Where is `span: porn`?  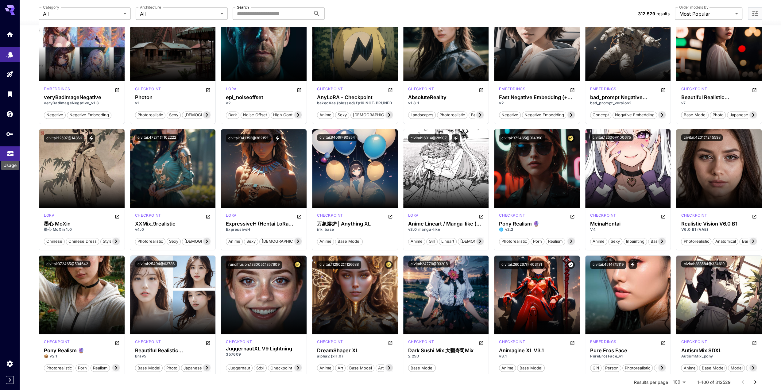 span: porn is located at coordinates (82, 368).